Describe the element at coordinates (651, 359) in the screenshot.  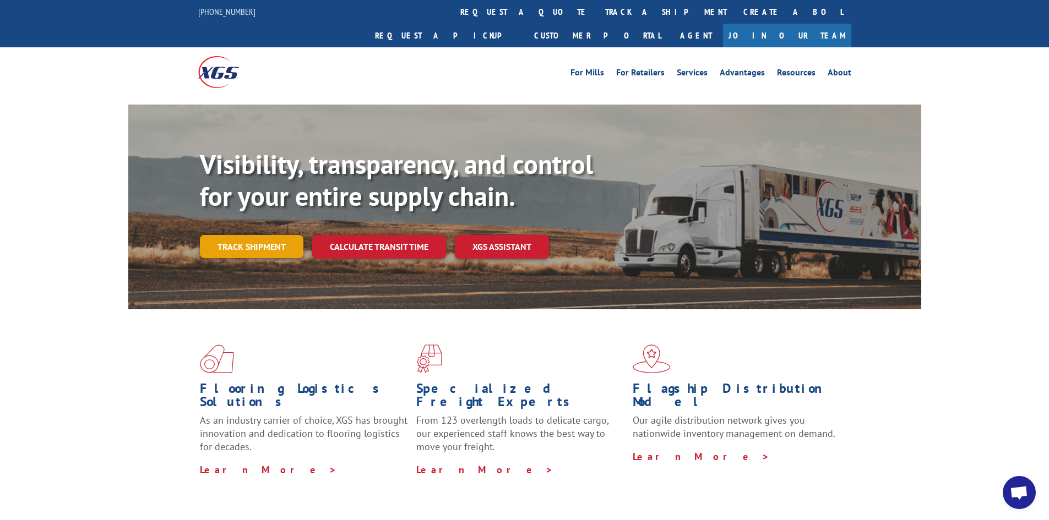
I see `img: xgs-icon-flagship-distribution-model-red` at that location.